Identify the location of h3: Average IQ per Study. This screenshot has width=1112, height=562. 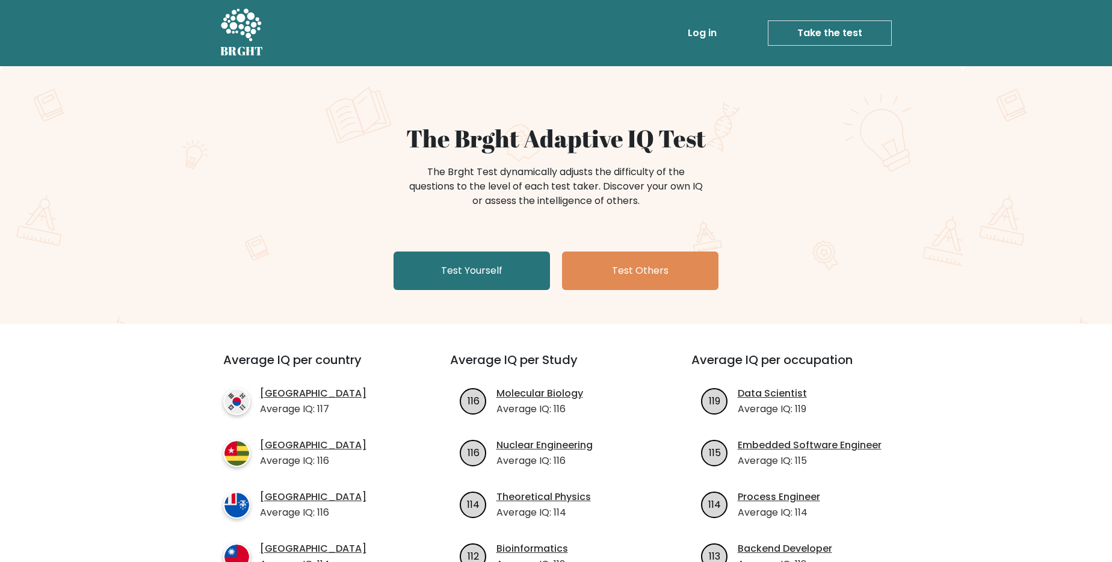
(556, 367).